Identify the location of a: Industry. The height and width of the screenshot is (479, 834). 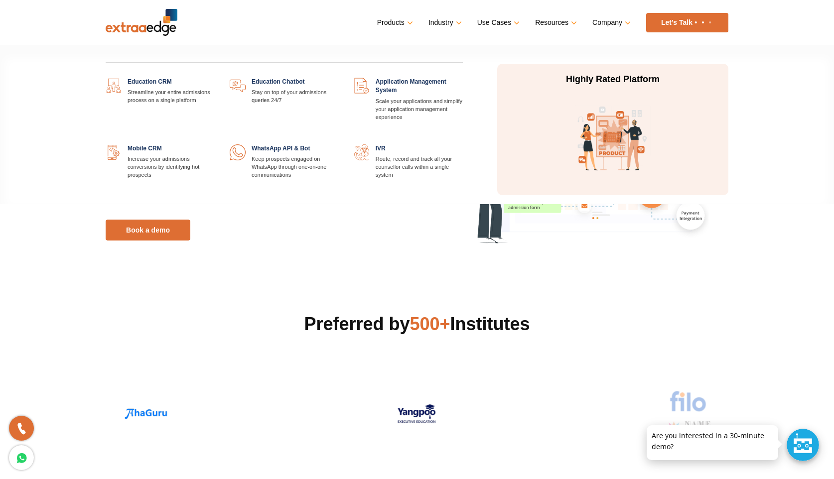
(444, 22).